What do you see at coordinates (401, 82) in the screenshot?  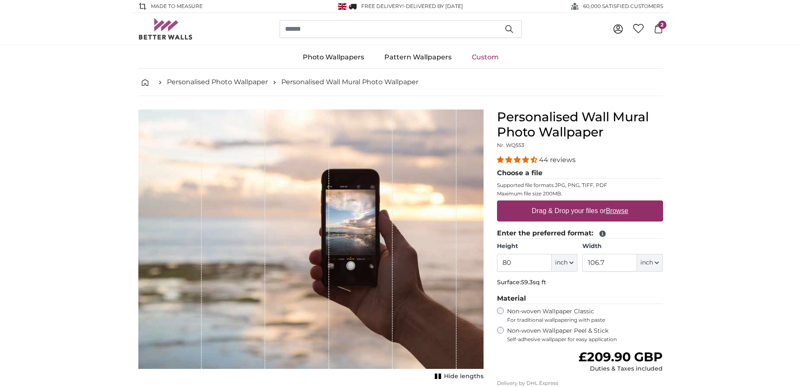 I see `nav: breadcrumbs` at bounding box center [401, 82].